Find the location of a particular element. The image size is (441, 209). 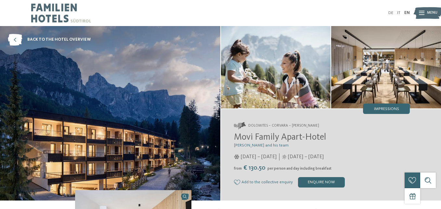

i: Opening times in summer is located at coordinates (284, 157).